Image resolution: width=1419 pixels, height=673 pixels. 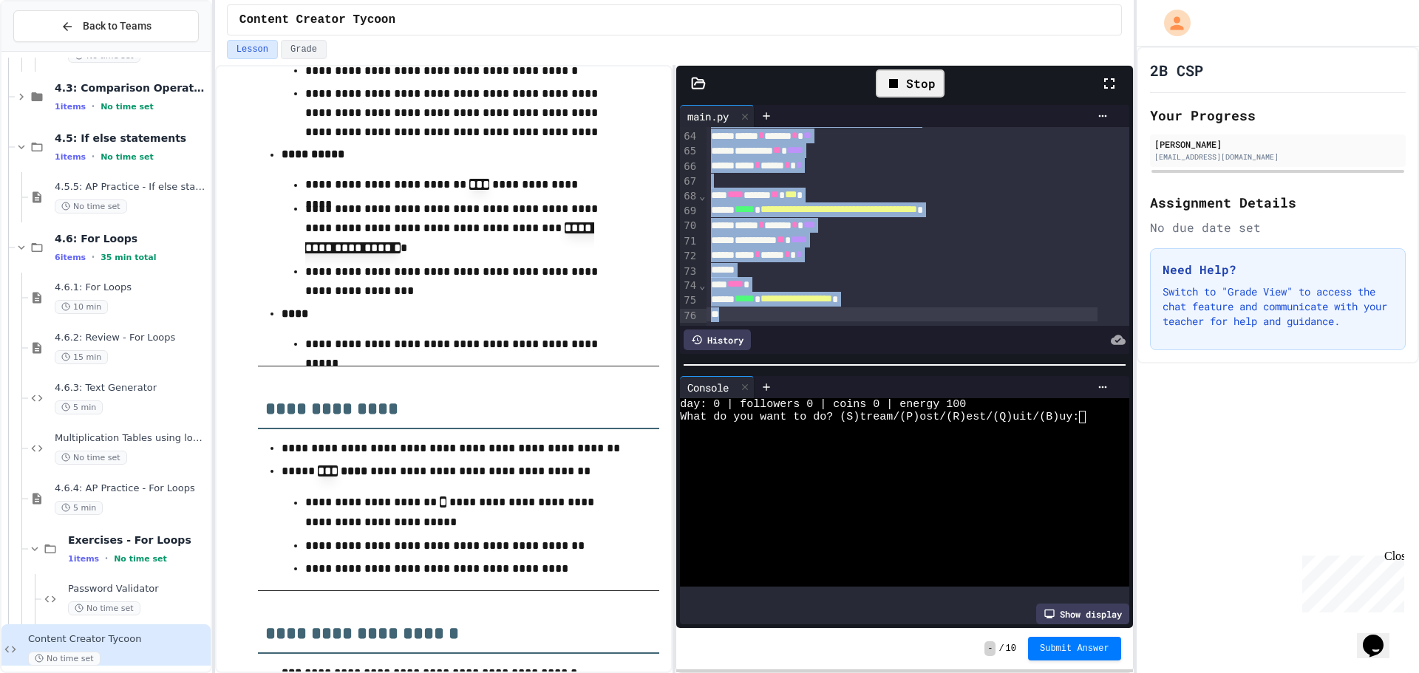 What do you see at coordinates (117, 26) in the screenshot?
I see `span: Back to Teams` at bounding box center [117, 26].